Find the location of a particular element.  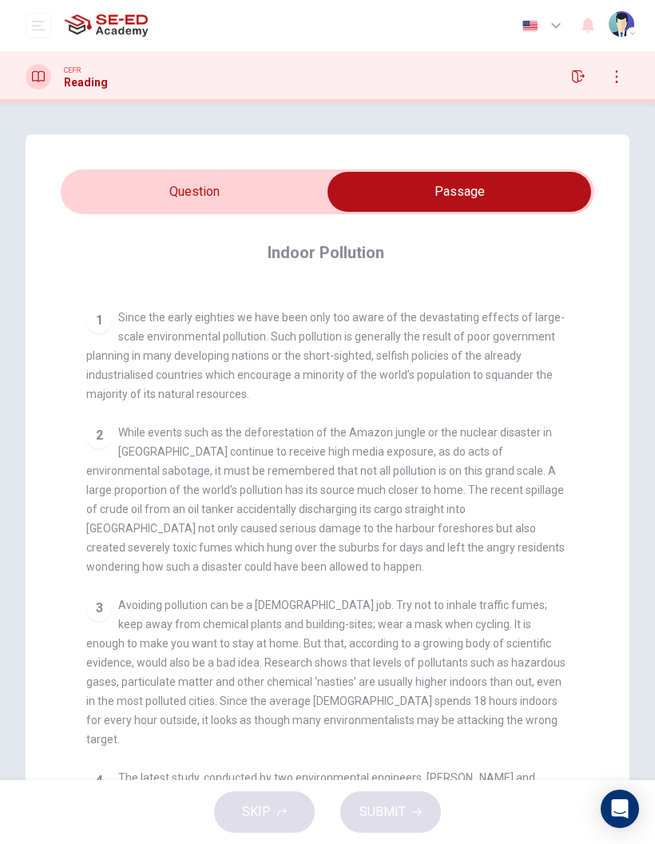

button: Profile picture is located at coordinates (622, 24).